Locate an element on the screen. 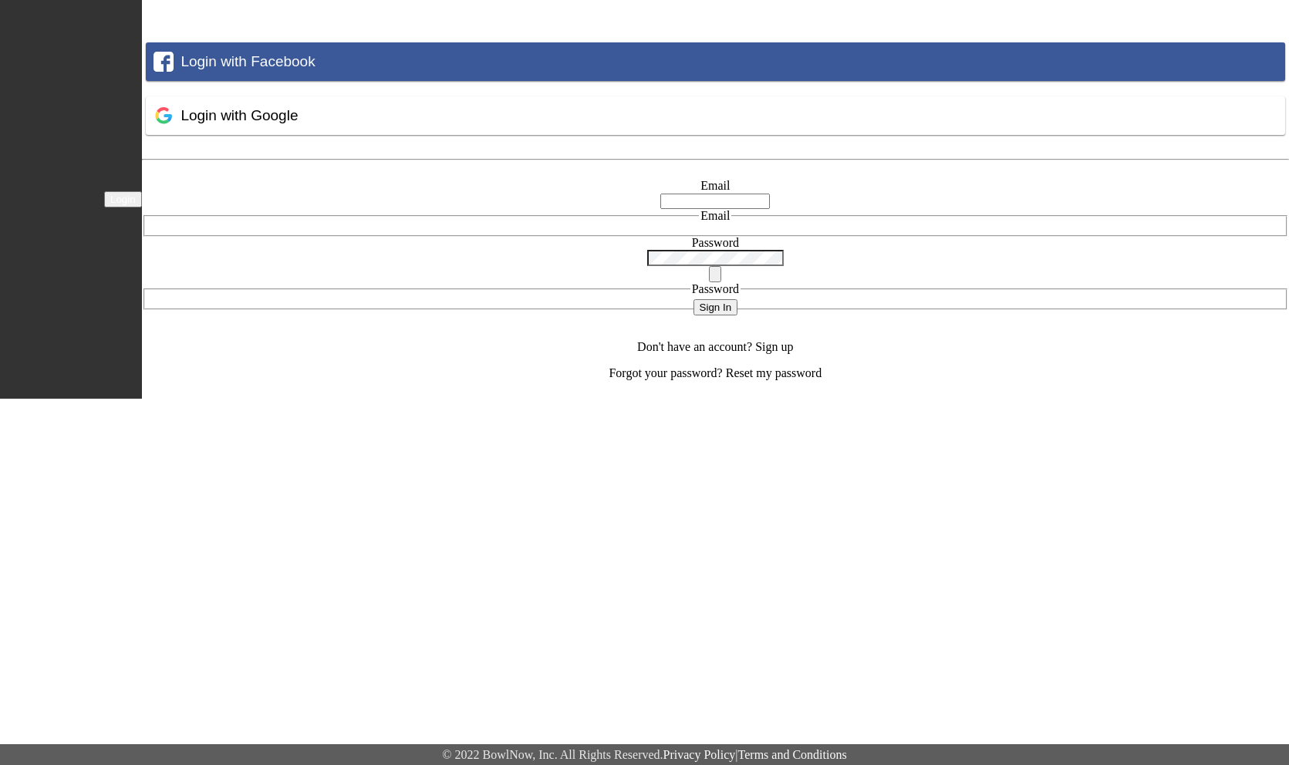  img: logo is located at coordinates (50, 198).